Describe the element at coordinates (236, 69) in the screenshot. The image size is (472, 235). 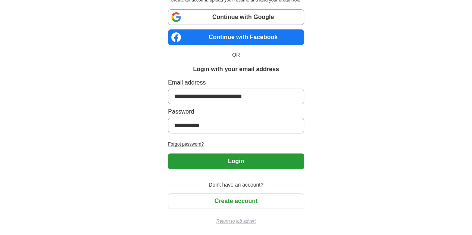
I see `h1: Login with your email address` at that location.